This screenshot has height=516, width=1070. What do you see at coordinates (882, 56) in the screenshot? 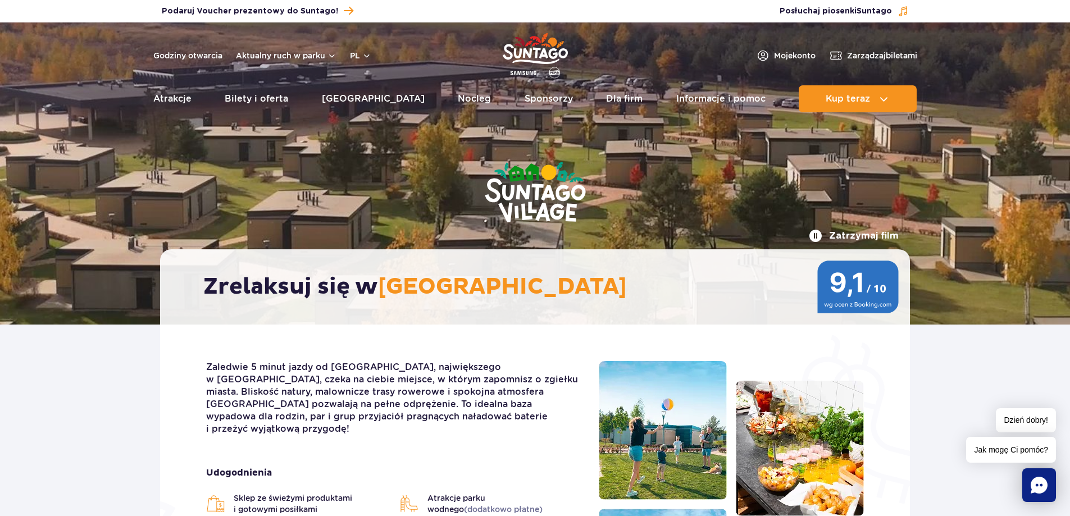
I see `span: Zarządzaj biletami` at bounding box center [882, 56].